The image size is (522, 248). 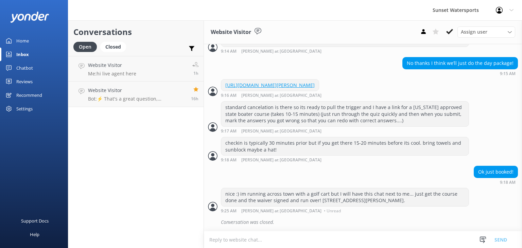 I want to click on div: Home, so click(x=22, y=41).